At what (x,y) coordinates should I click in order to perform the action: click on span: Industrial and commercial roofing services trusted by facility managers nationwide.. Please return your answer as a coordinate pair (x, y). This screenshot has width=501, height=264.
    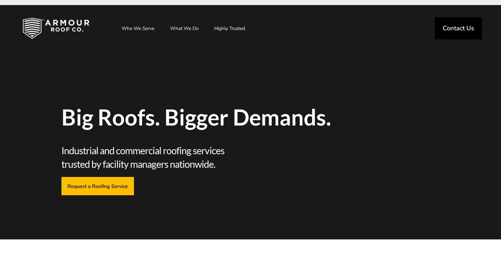
    Looking at the image, I should click on (155, 157).